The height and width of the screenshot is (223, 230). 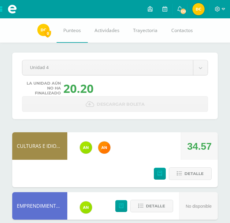 What do you see at coordinates (107, 30) in the screenshot?
I see `span: Actividades` at bounding box center [107, 30].